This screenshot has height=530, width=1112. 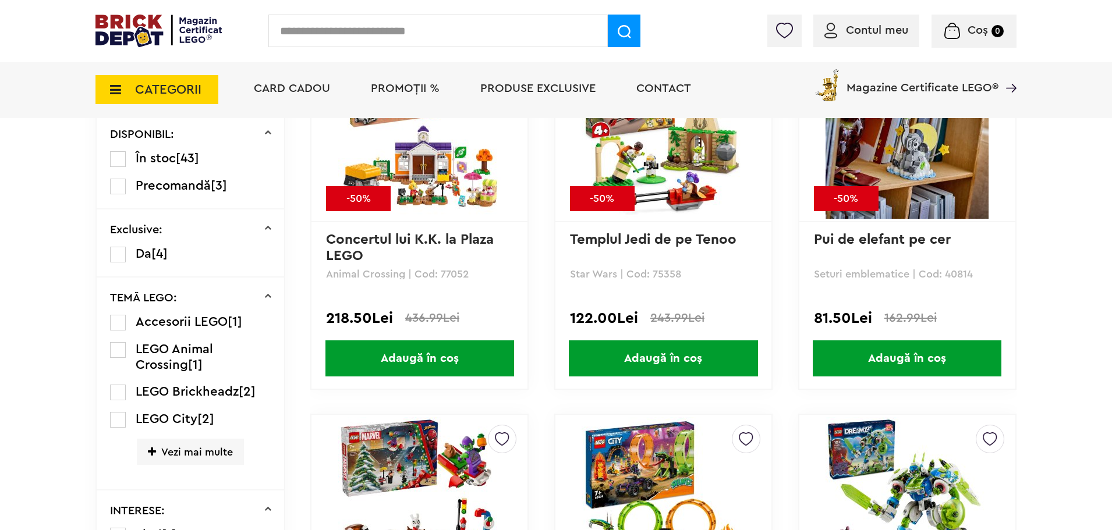 I want to click on span: Contul meu, so click(x=877, y=30).